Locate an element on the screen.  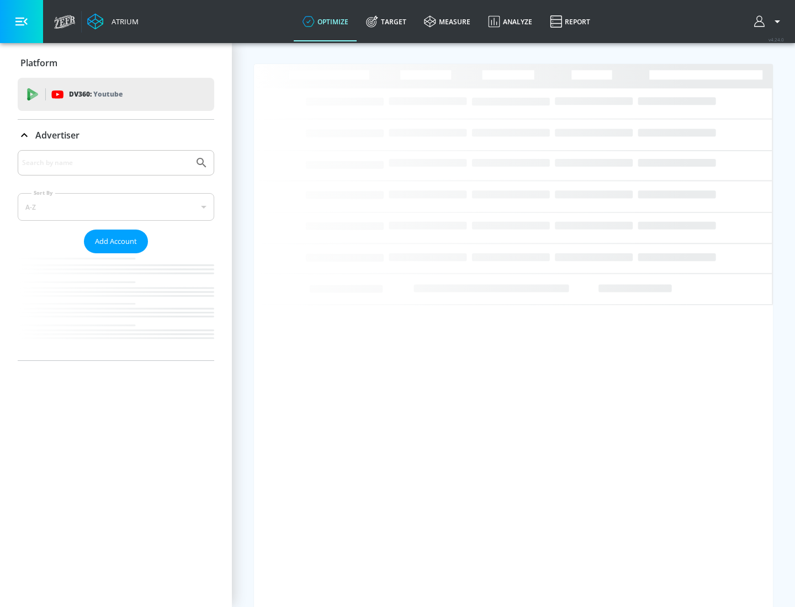
div: DV360: Youtube is located at coordinates (116, 94).